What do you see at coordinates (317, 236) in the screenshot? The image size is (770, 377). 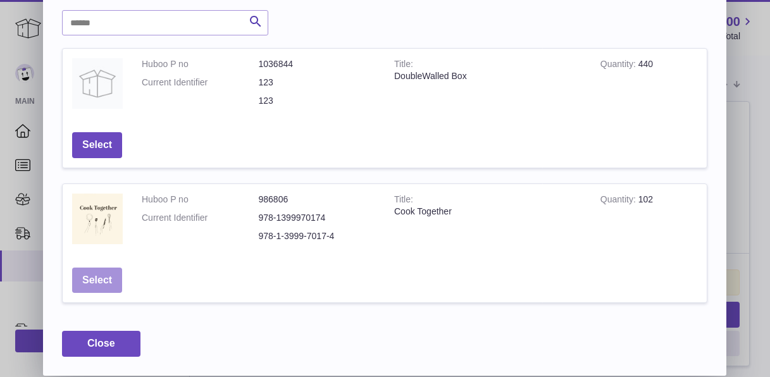 I see `dd: 978-1-3999-7017-4` at bounding box center [317, 236].